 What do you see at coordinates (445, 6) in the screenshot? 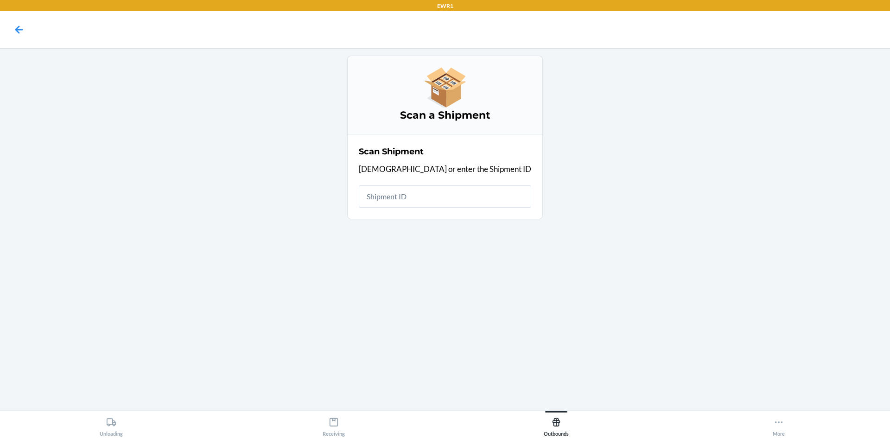
I see `p: EWR1` at bounding box center [445, 6].